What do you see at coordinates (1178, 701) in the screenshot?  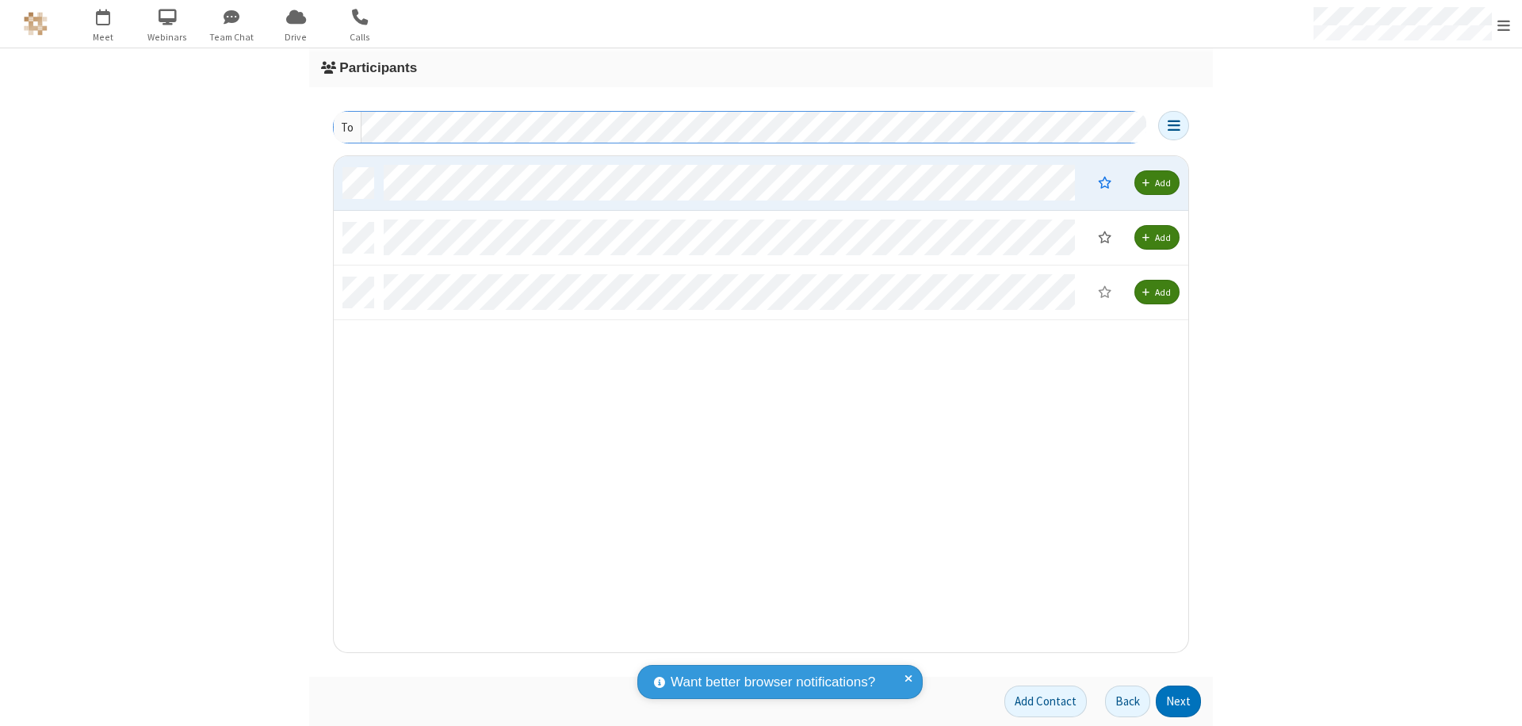 I see `button: Next` at bounding box center [1178, 701].